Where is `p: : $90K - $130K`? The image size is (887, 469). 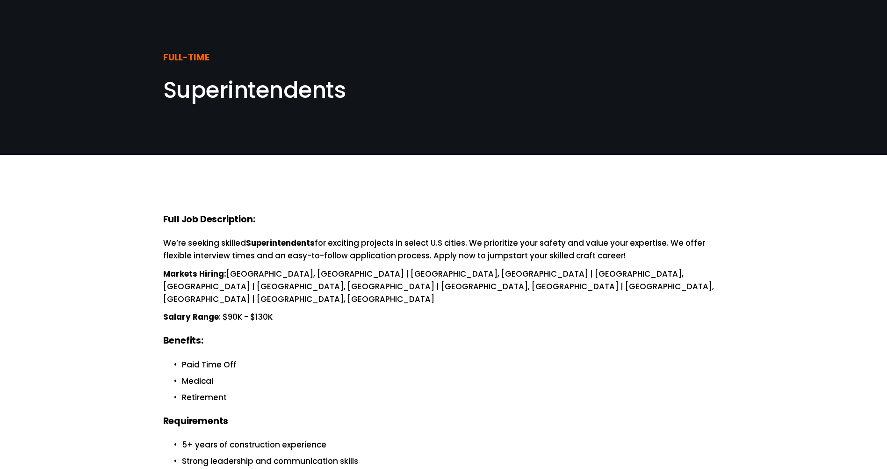 p: : $90K - $130K is located at coordinates (444, 317).